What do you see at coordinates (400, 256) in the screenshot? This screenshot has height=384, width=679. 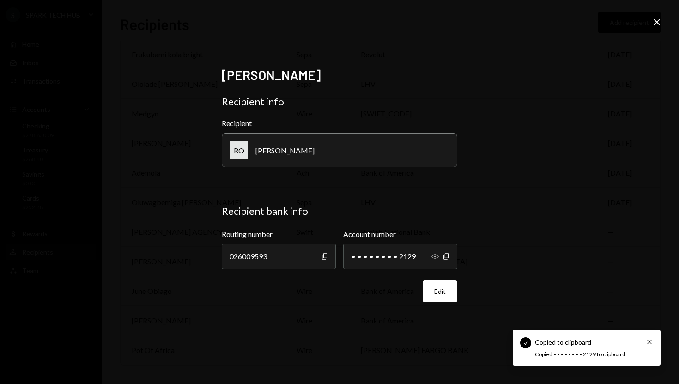 I see `div: • • • • • • • • 2129` at bounding box center [400, 256].